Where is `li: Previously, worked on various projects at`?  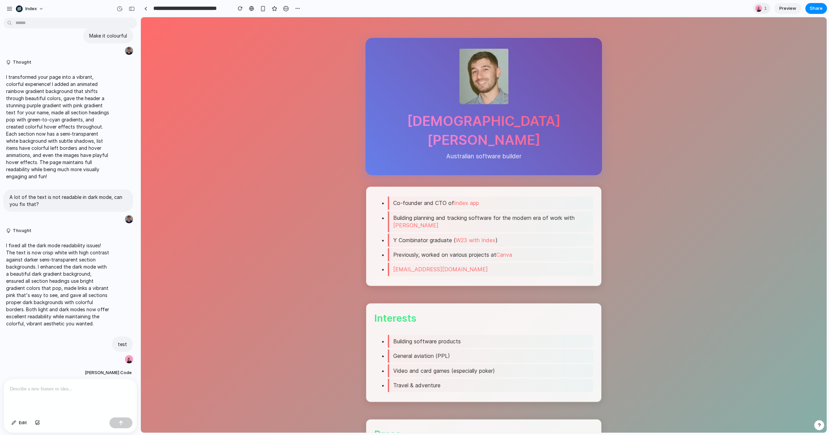
li: Previously, worked on various projects at is located at coordinates (350, 237).